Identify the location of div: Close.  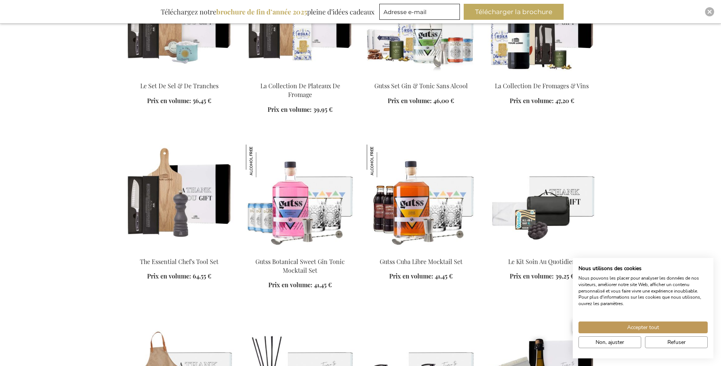
(710, 12).